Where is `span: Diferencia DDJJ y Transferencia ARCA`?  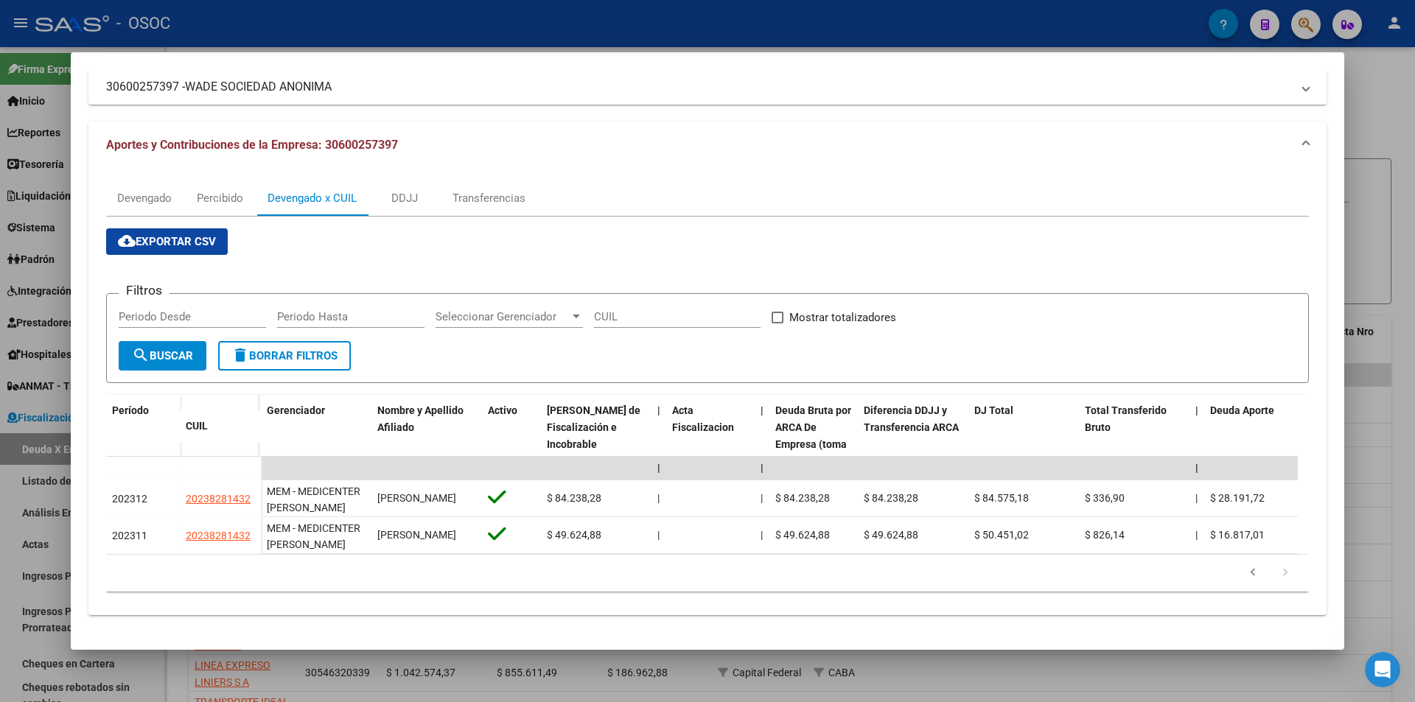 span: Diferencia DDJJ y Transferencia ARCA is located at coordinates (911, 419).